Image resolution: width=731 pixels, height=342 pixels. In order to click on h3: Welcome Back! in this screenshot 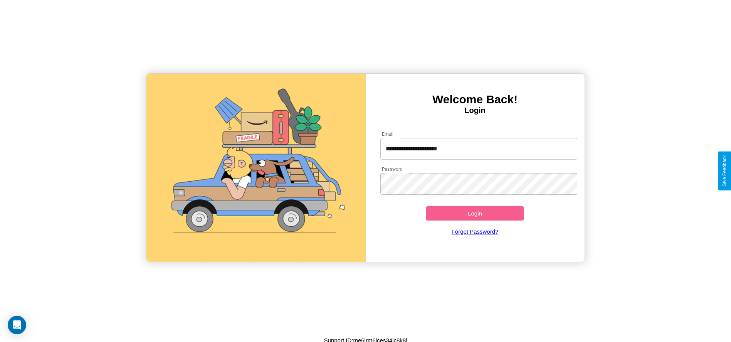, I will do `click(475, 99)`.